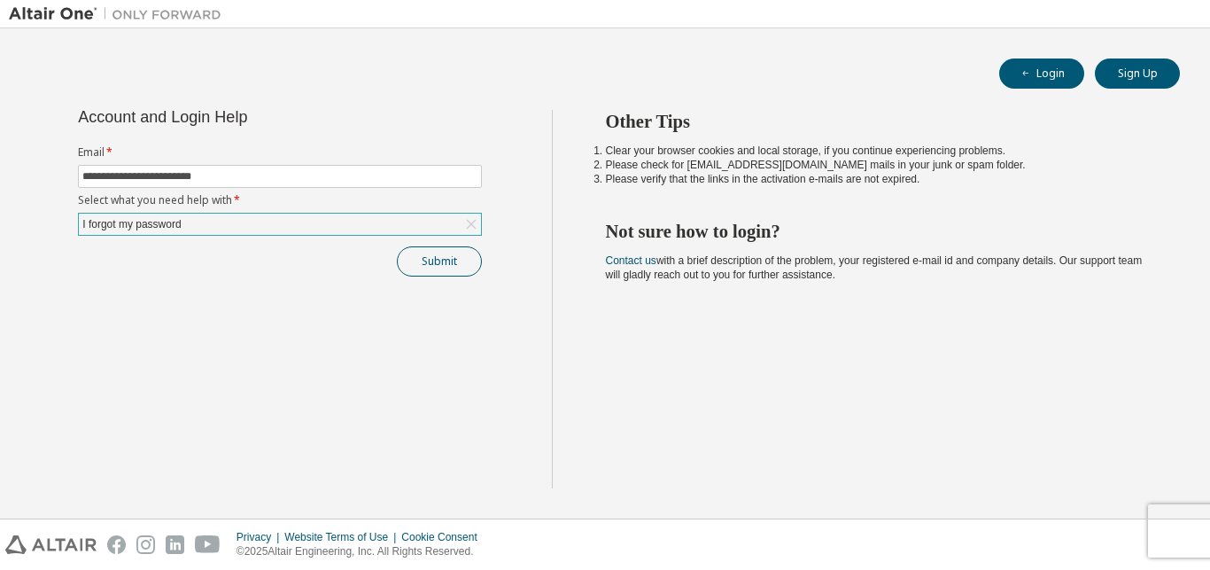 Image resolution: width=1210 pixels, height=570 pixels. What do you see at coordinates (116, 544) in the screenshot?
I see `img: facebook.svg` at bounding box center [116, 544].